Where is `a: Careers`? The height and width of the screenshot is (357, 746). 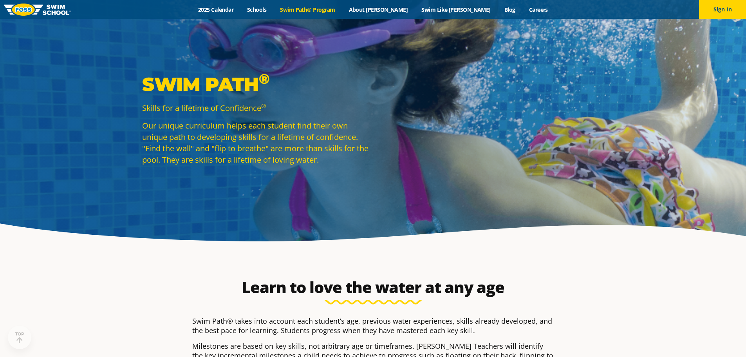
a: Careers is located at coordinates (538, 9).